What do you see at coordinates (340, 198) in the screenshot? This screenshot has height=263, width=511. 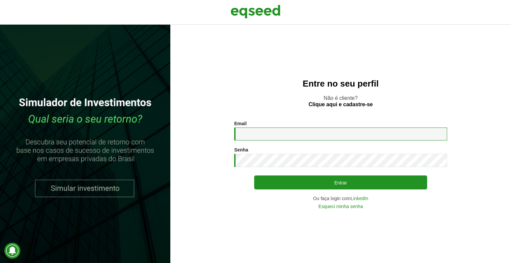 I see `div: Ou faça login com` at bounding box center [340, 198].